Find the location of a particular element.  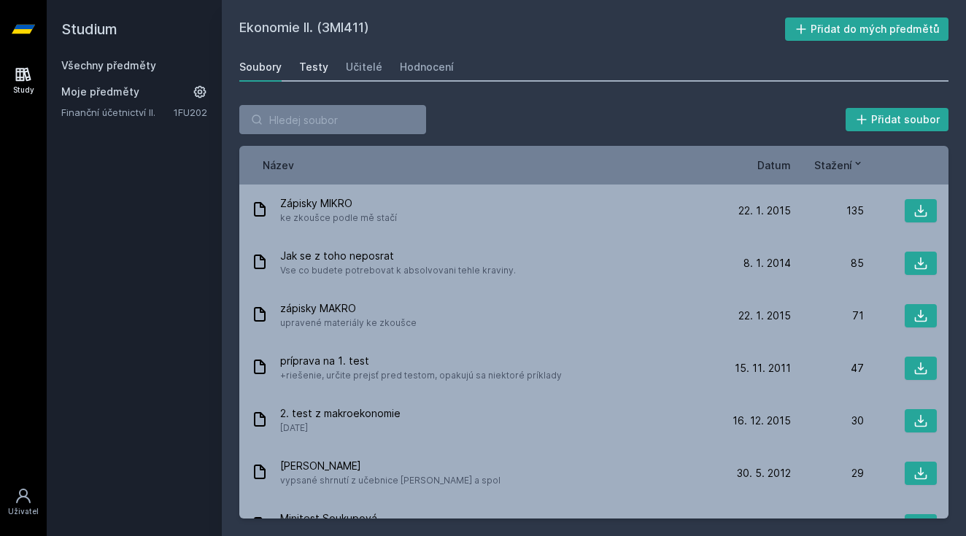

a: Hodnocení is located at coordinates (427, 67).